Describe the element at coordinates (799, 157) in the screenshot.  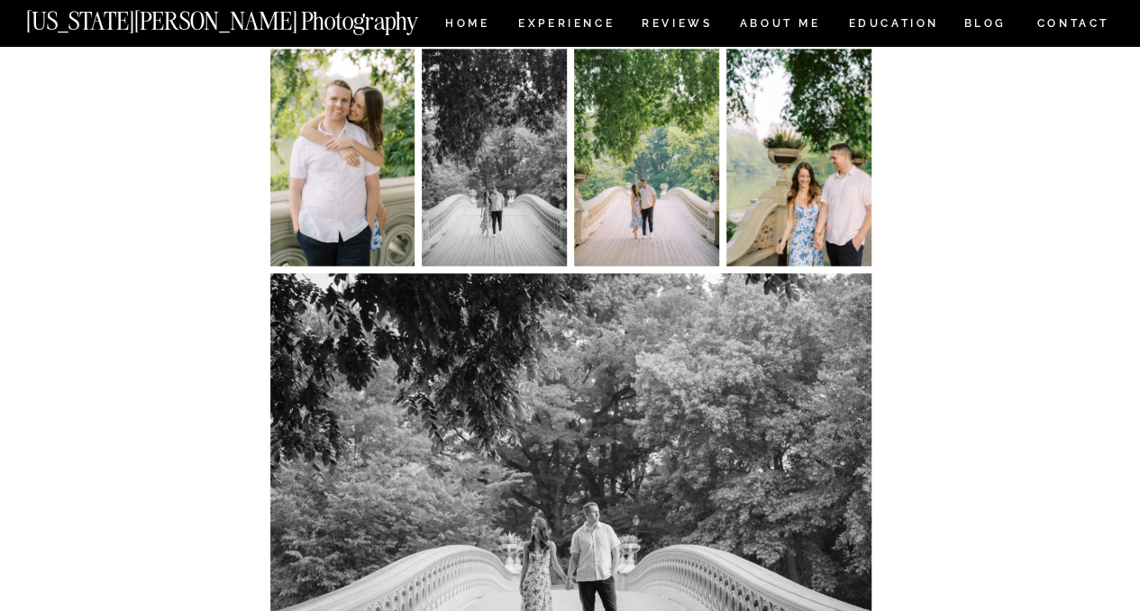
I see `img: Central Park Engagement Photos at Bow Bridge` at that location.